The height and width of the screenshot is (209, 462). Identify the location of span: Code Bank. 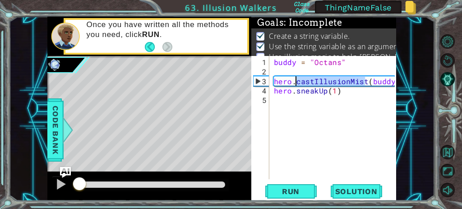
(55, 130).